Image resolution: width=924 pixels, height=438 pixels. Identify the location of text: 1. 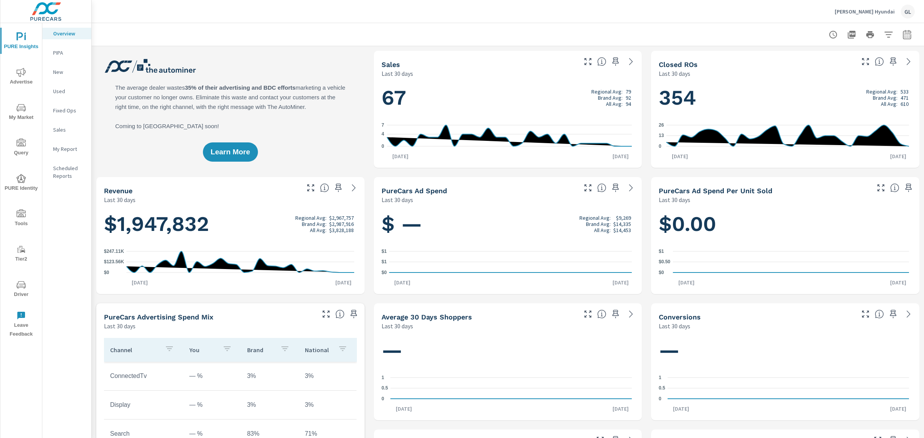
(383, 378).